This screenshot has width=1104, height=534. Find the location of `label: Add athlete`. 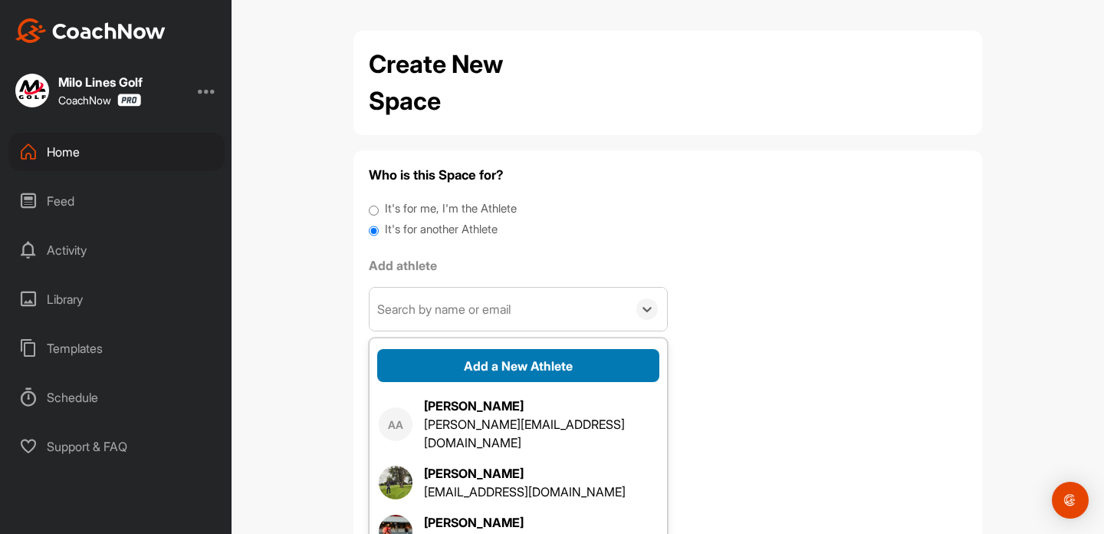

label: Add athlete is located at coordinates (518, 265).